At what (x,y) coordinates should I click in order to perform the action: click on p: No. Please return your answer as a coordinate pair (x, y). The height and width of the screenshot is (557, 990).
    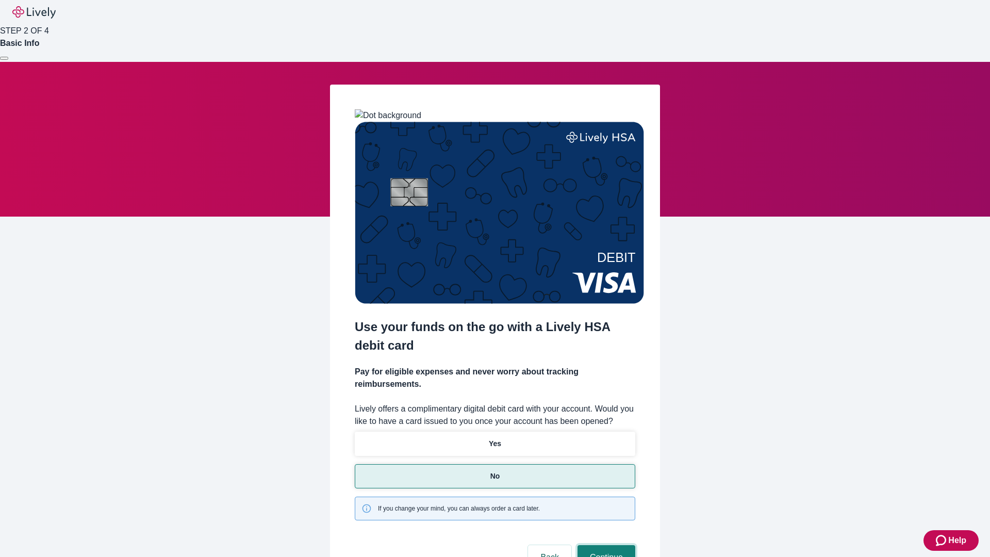
    Looking at the image, I should click on (495, 476).